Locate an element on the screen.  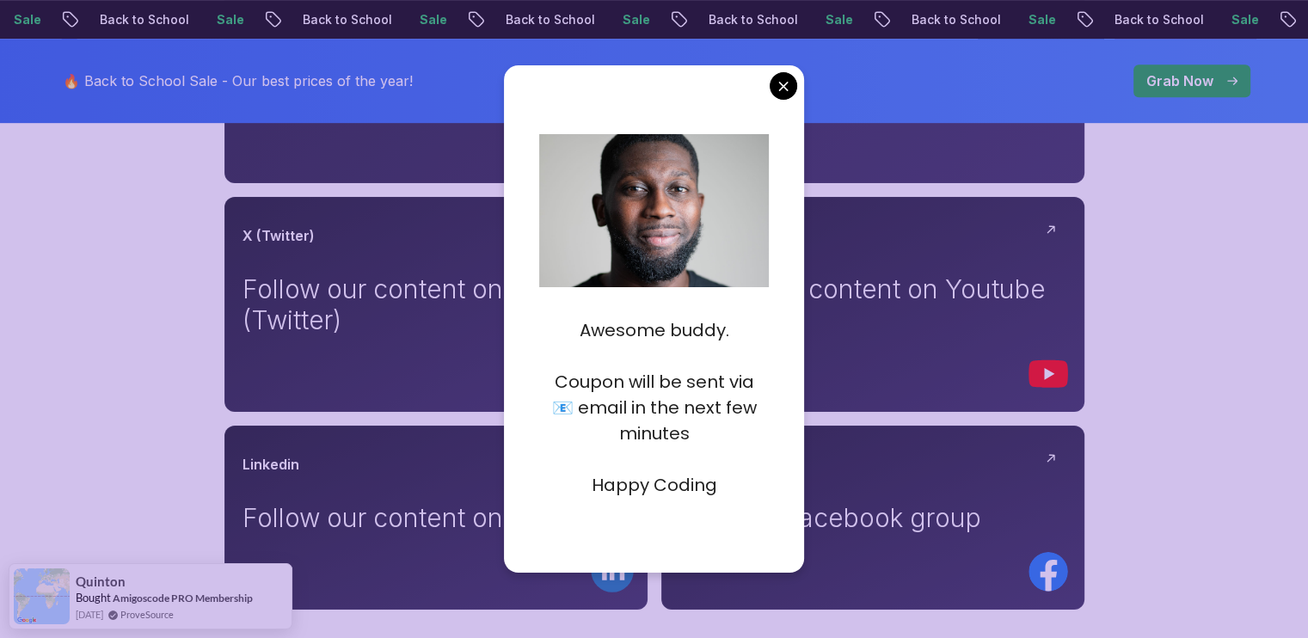
a: YoutubeWatch our content on Youtube is located at coordinates (873, 304).